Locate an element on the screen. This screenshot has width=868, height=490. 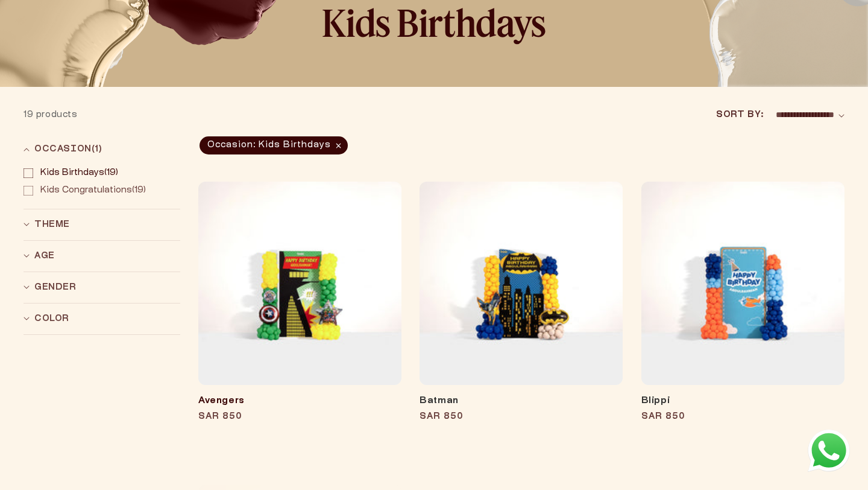
span: Theme is located at coordinates (52, 224).